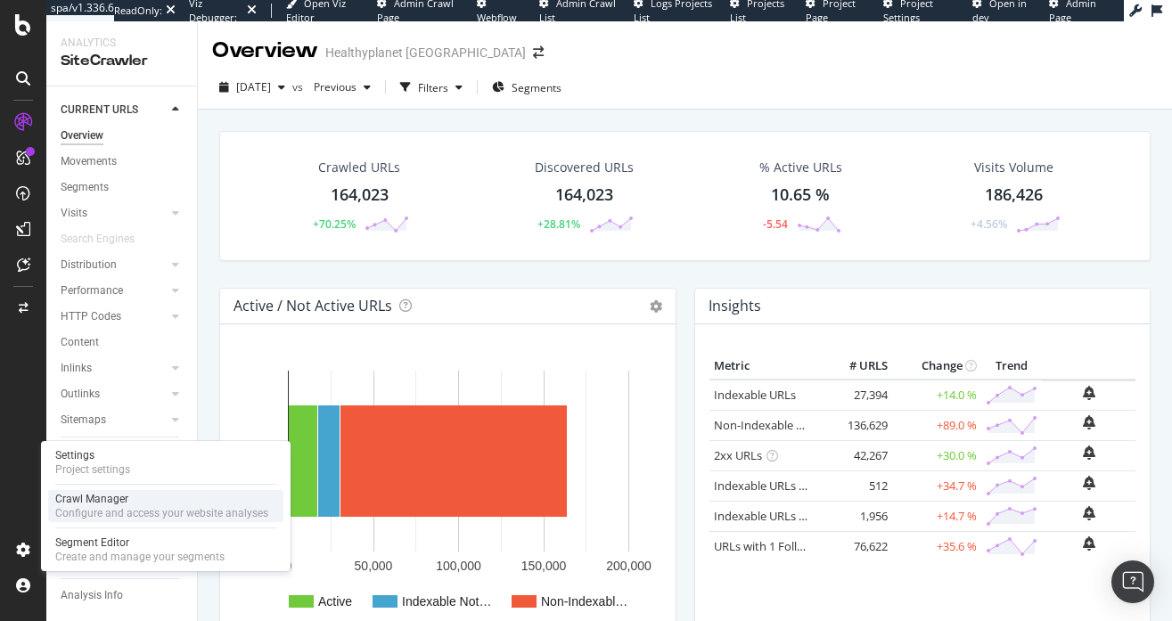 The image size is (1172, 621). I want to click on td: +34.7 %, so click(937, 486).